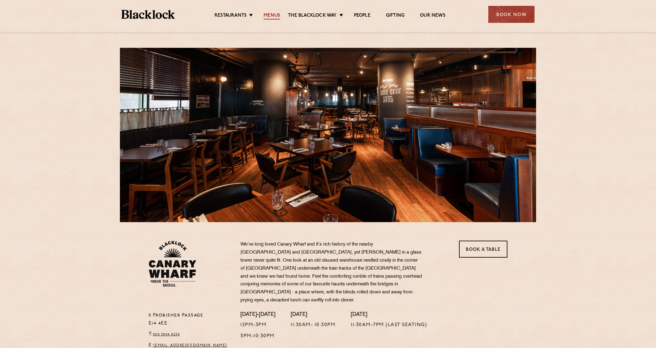  What do you see at coordinates (433, 16) in the screenshot?
I see `a: Our News` at bounding box center [433, 16].